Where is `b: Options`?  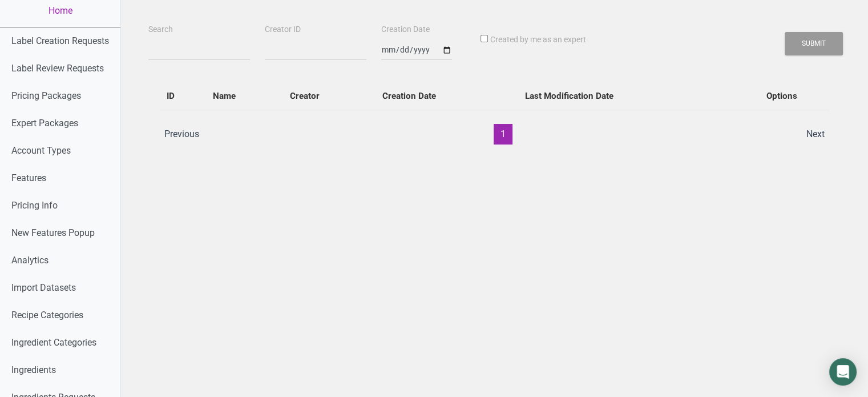
b: Options is located at coordinates (782, 96).